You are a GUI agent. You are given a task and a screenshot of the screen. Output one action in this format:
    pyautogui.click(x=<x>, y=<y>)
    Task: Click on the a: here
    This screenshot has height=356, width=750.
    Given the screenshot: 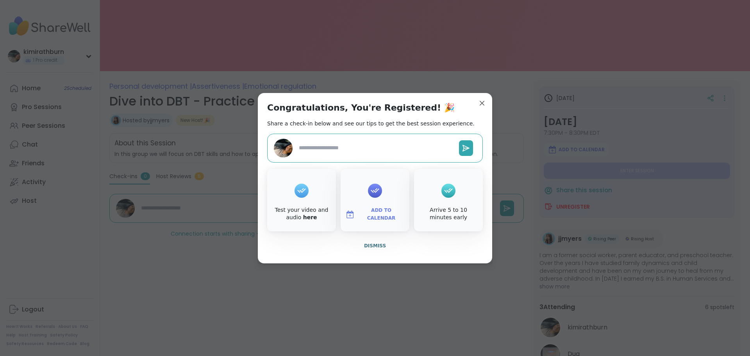 What is the action you would take?
    pyautogui.click(x=310, y=217)
    